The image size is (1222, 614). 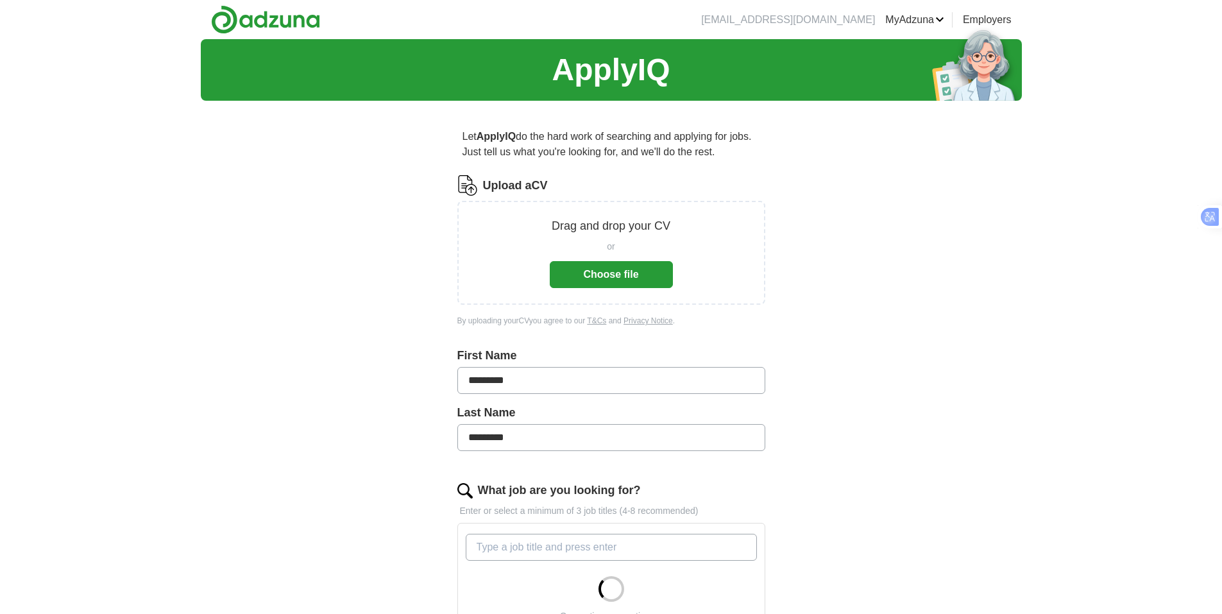 What do you see at coordinates (611, 547) in the screenshot?
I see `input: Type a job title and press enter` at bounding box center [611, 547].